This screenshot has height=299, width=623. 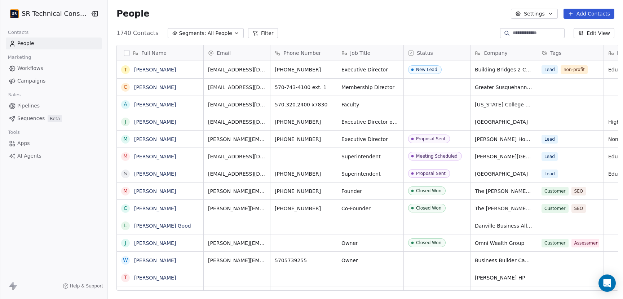 I want to click on span: Assessment, so click(x=587, y=243).